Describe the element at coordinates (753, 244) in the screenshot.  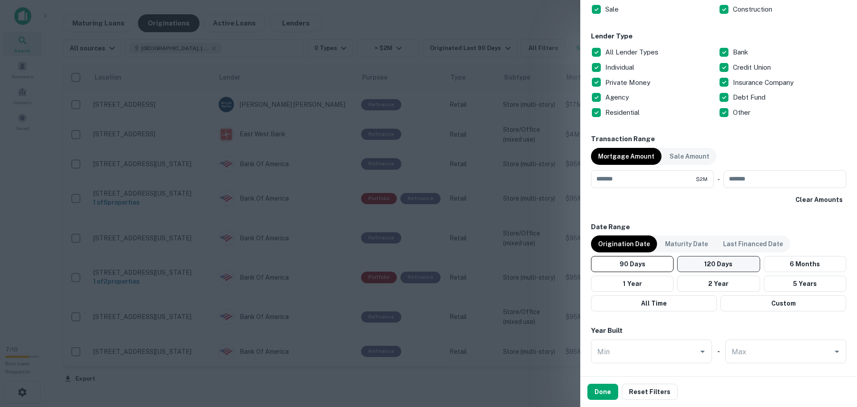
I see `p: Last Financed Date` at that location.